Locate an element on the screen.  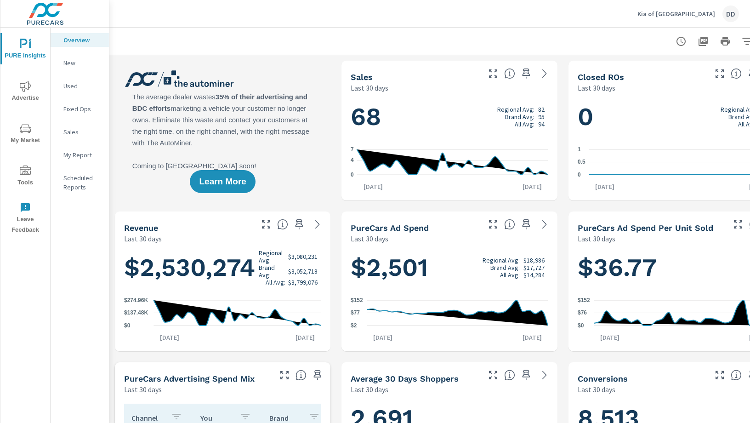
h5: Average 30 Days Shoppers is located at coordinates (404, 378).